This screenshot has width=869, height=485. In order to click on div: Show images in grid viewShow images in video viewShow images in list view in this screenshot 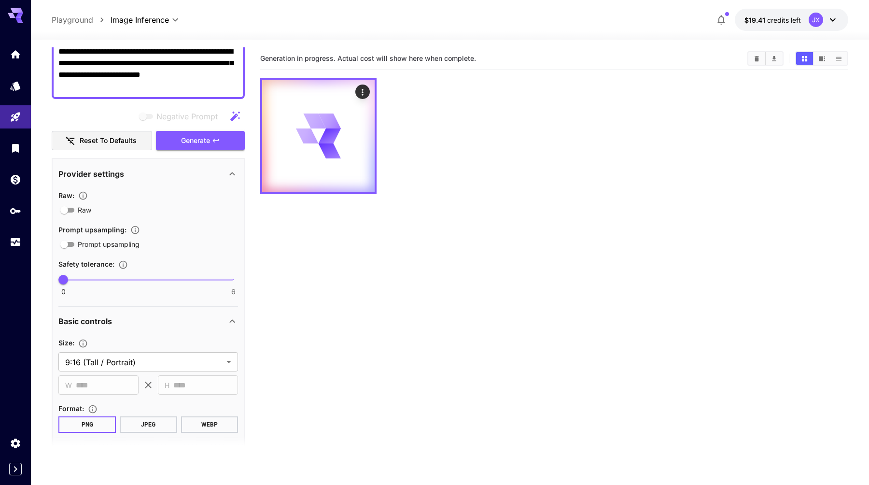, I will do `click(822, 58)`.